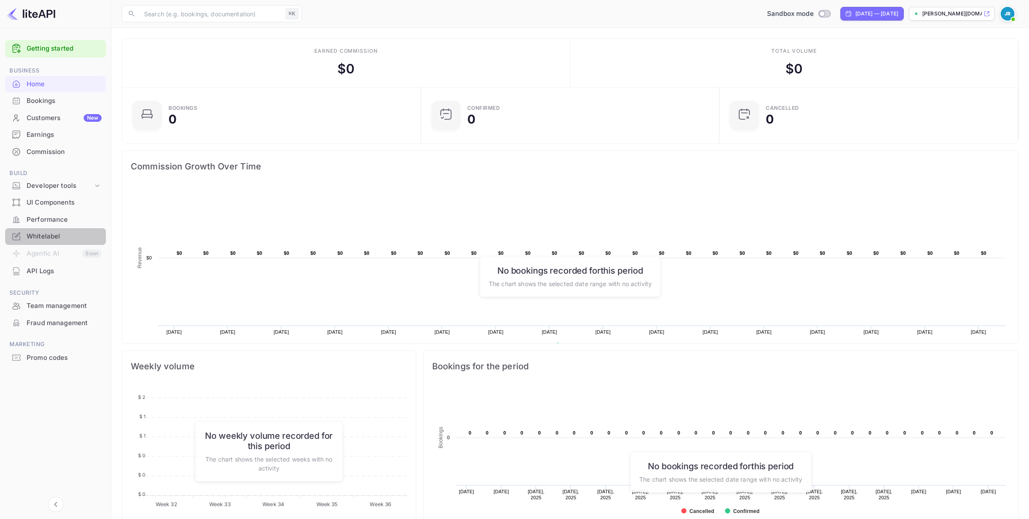 This screenshot has height=519, width=1029. What do you see at coordinates (55, 118) in the screenshot?
I see `div: CustomersNew` at bounding box center [55, 118].